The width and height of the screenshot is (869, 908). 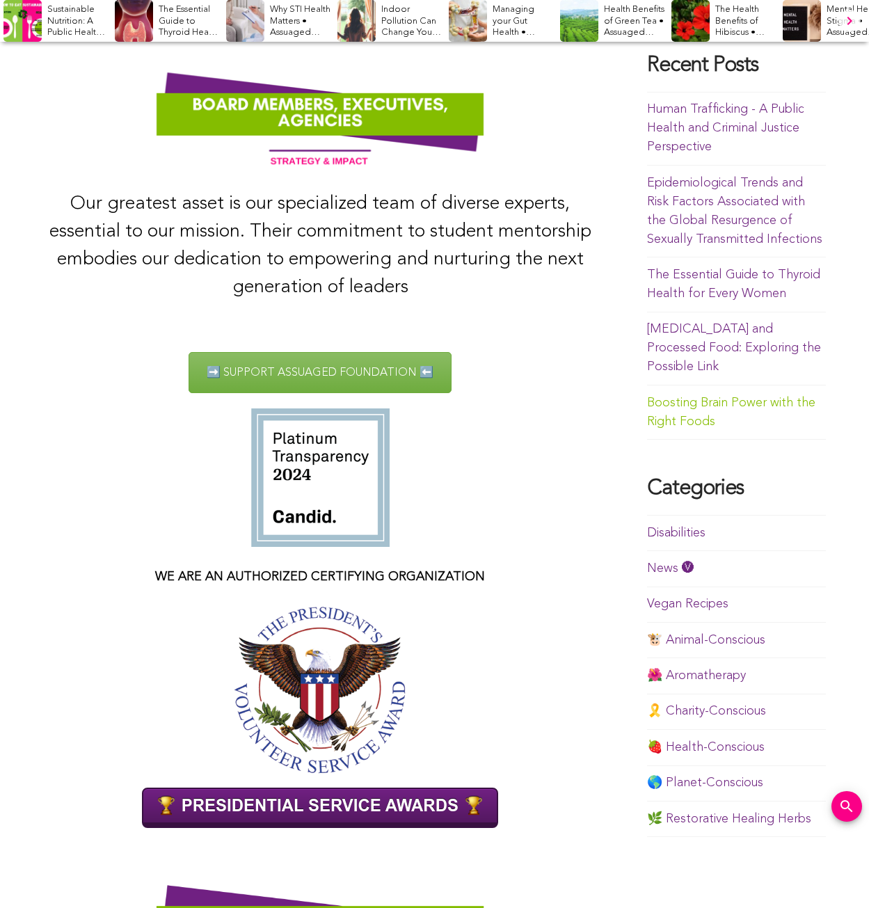 What do you see at coordinates (320, 690) in the screenshot?
I see `img: pvsa-logo-2x` at bounding box center [320, 690].